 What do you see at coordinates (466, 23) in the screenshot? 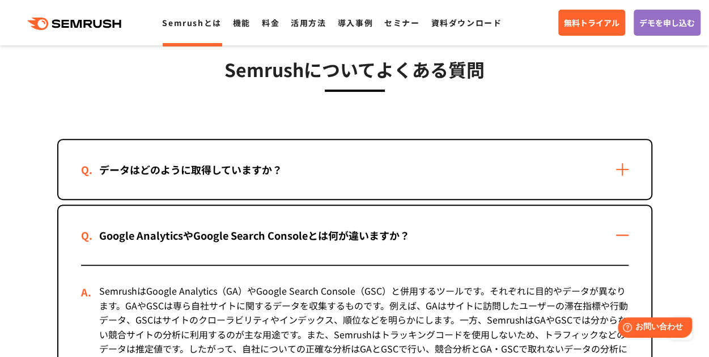
I see `a: 資料ダウンロード` at bounding box center [466, 23].